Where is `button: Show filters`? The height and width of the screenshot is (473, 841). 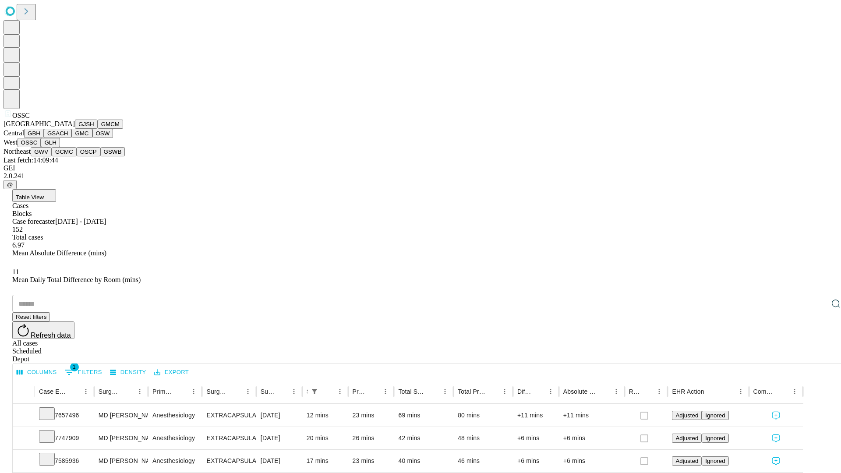 button: Show filters is located at coordinates (83, 372).